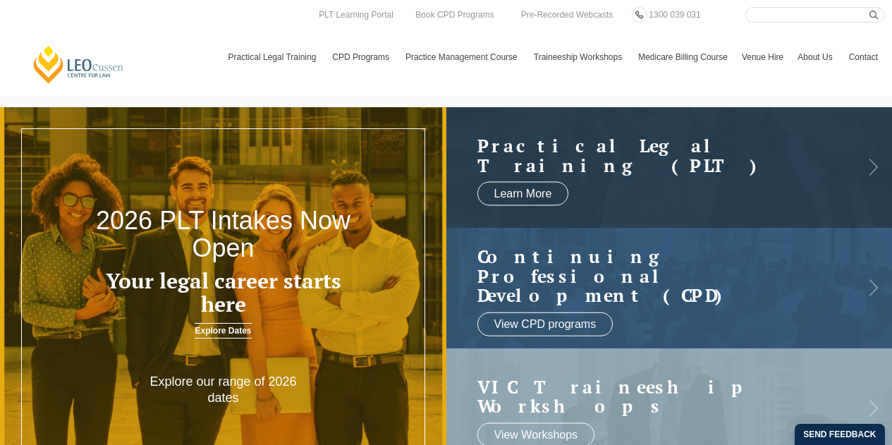 Image resolution: width=892 pixels, height=445 pixels. What do you see at coordinates (224, 234) in the screenshot?
I see `h2: 2026 PLT Intakes Now Open` at bounding box center [224, 234].